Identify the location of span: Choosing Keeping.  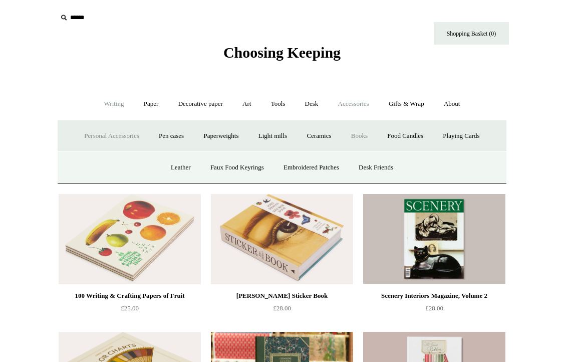
(282, 52).